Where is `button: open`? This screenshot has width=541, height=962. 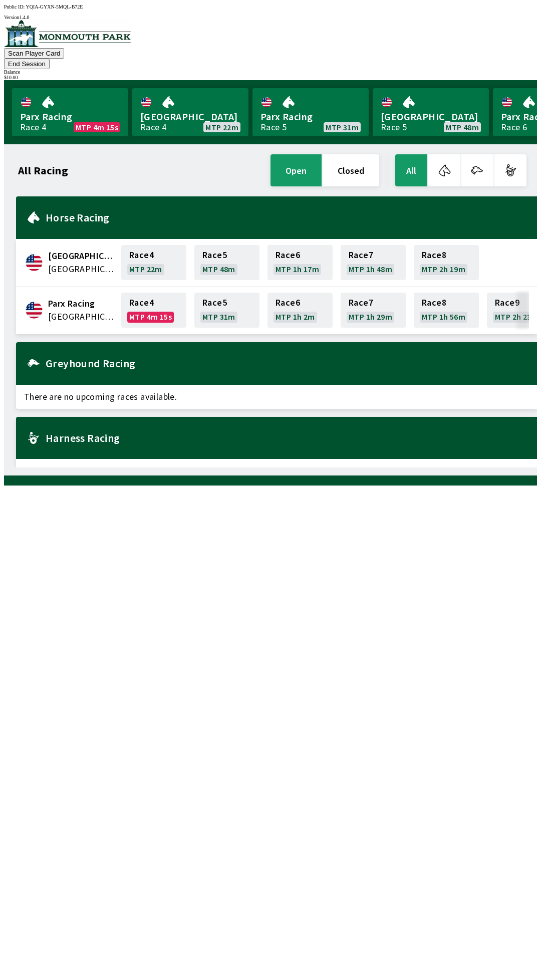 button: open is located at coordinates (296, 170).